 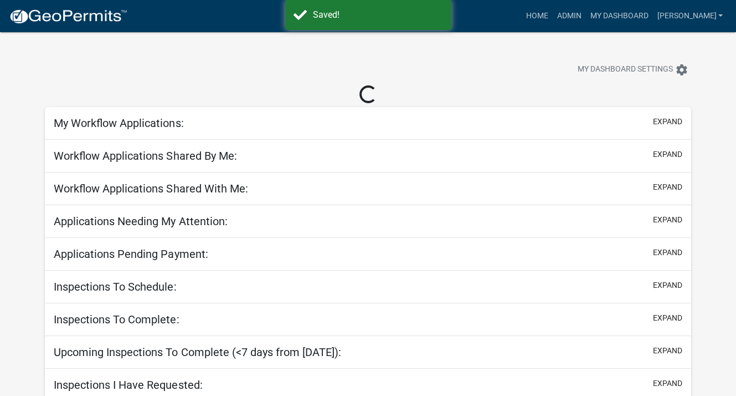 I want to click on span: My Dashboard Settings, so click(x=625, y=70).